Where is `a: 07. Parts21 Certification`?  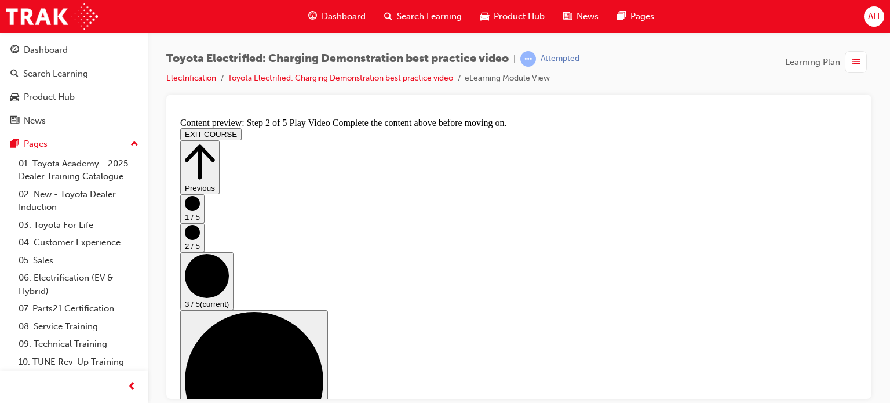
a: 07. Parts21 Certification is located at coordinates (78, 308).